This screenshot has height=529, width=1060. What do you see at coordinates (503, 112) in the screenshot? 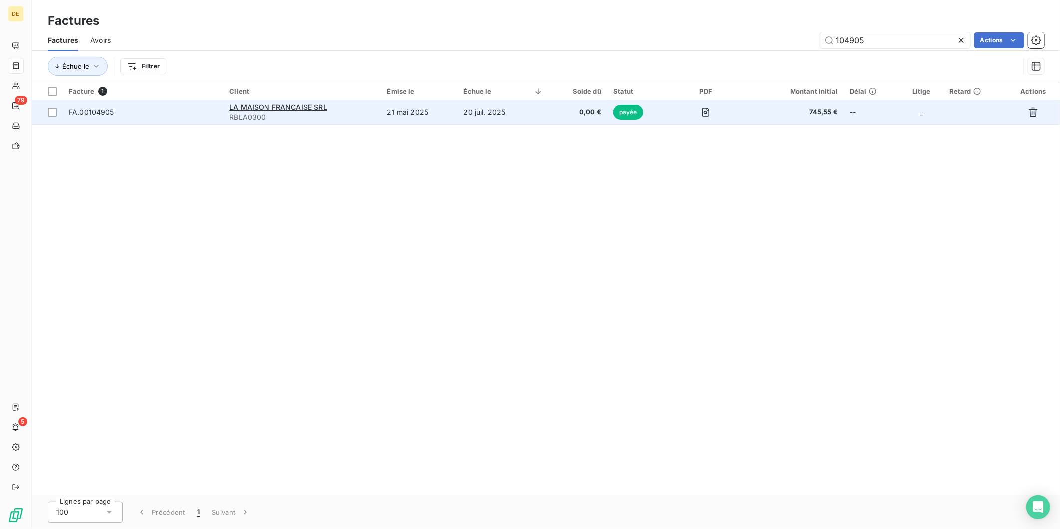
I see `td: 20 juil. 2025` at bounding box center [503, 112].